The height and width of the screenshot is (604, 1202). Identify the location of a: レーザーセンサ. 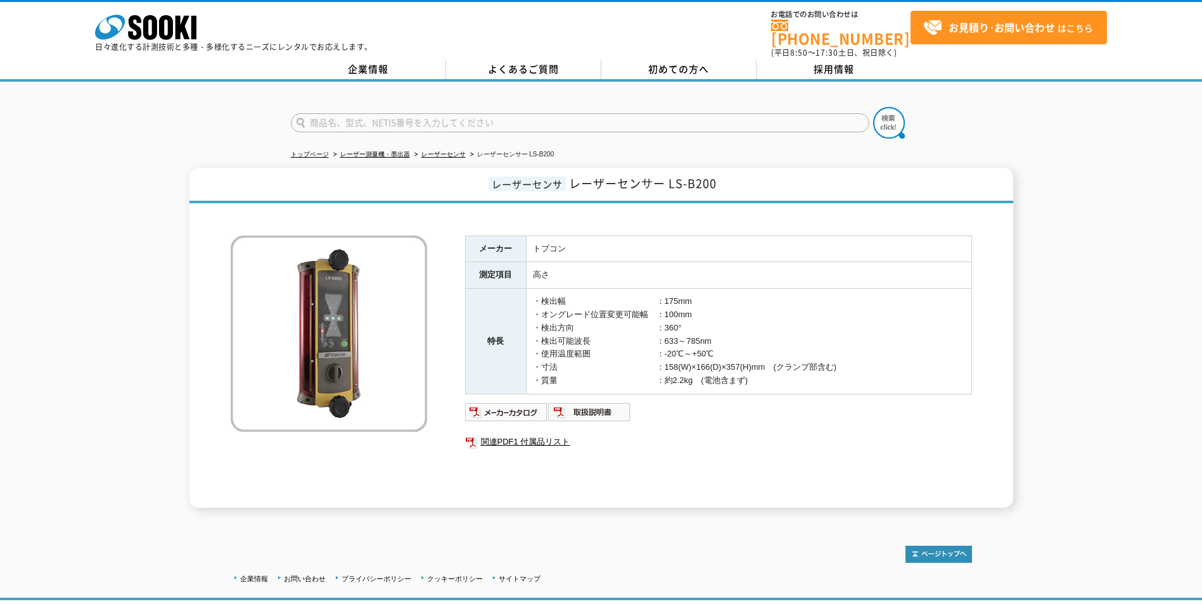
(444, 154).